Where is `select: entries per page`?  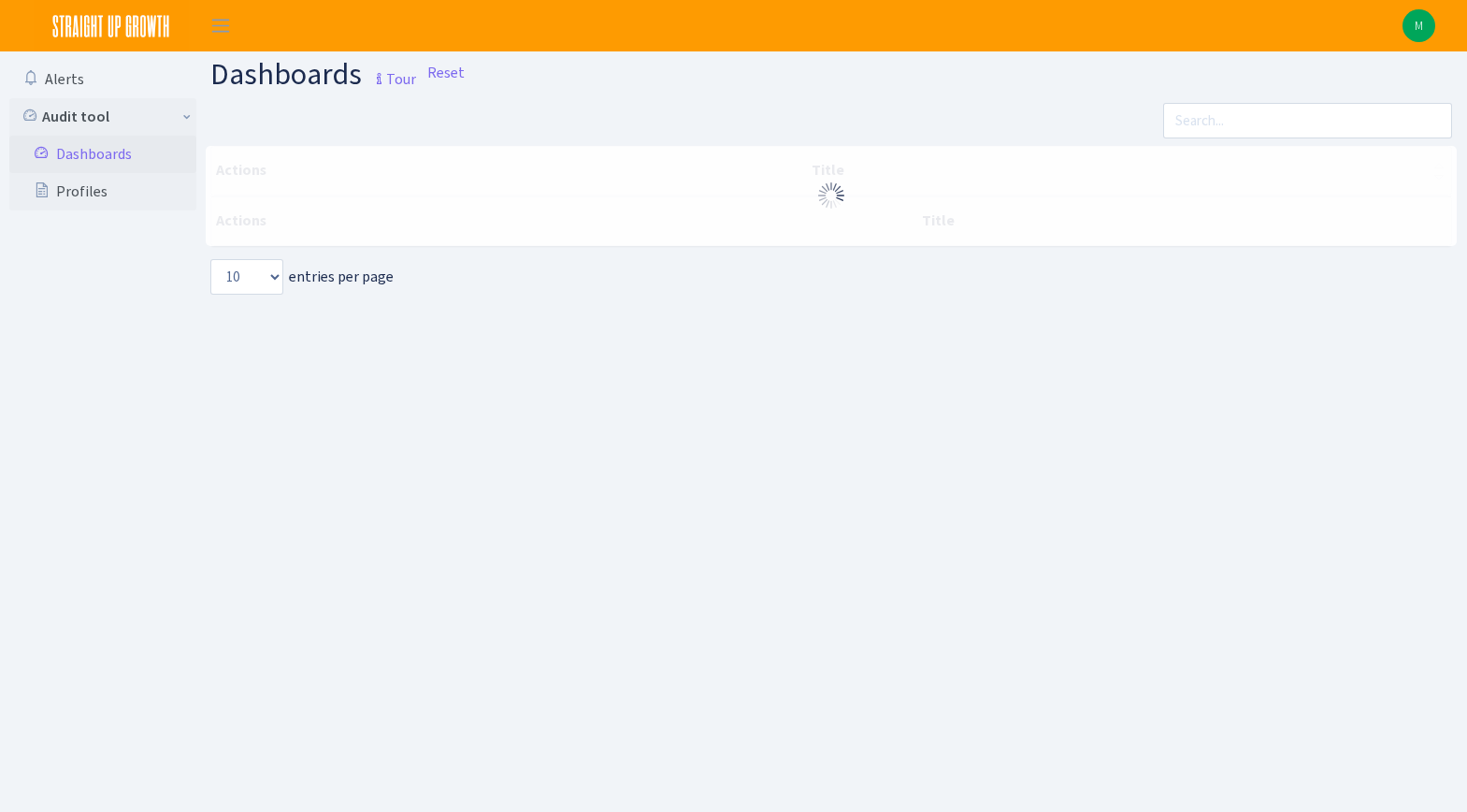
select: entries per page is located at coordinates (247, 277).